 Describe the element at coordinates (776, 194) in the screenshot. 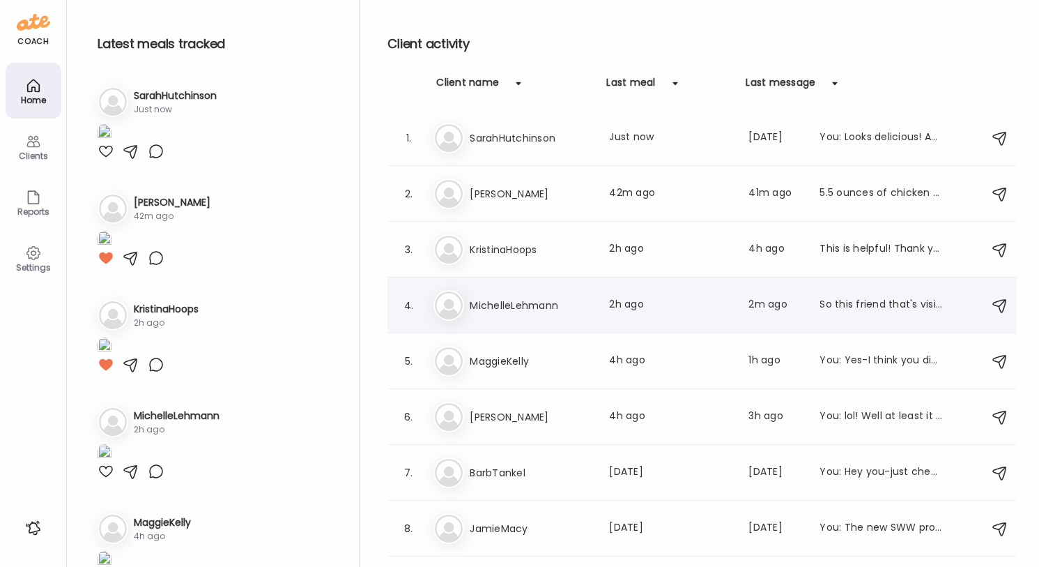

I see `div: 41m ago` at that location.